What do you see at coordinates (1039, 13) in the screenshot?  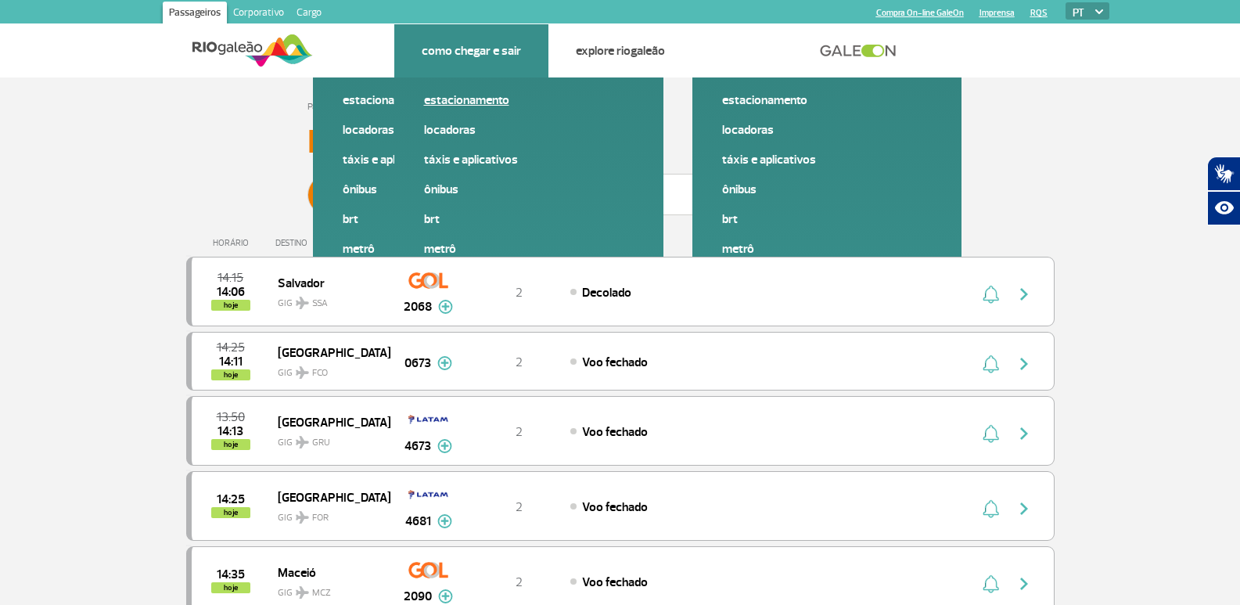 I see `a: RQS` at bounding box center [1039, 13].